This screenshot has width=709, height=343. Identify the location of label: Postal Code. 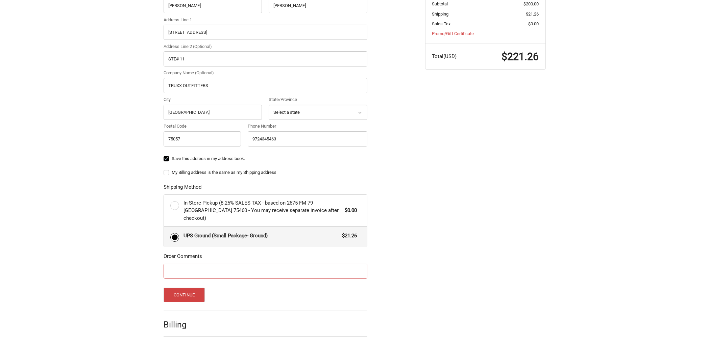
(202, 126).